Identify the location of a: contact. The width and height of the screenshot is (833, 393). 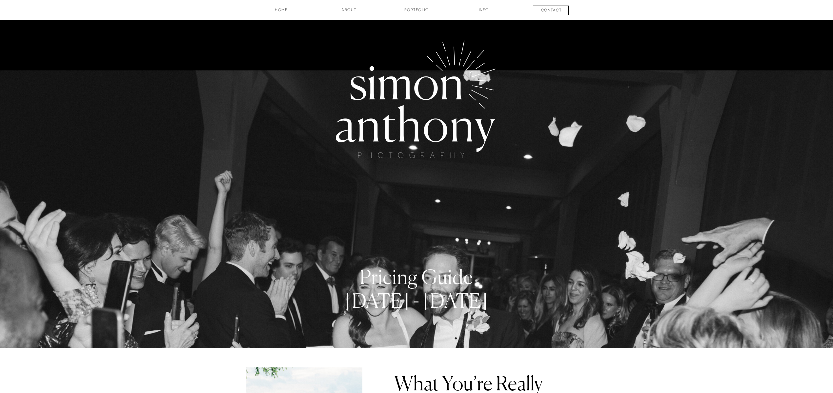
(551, 11).